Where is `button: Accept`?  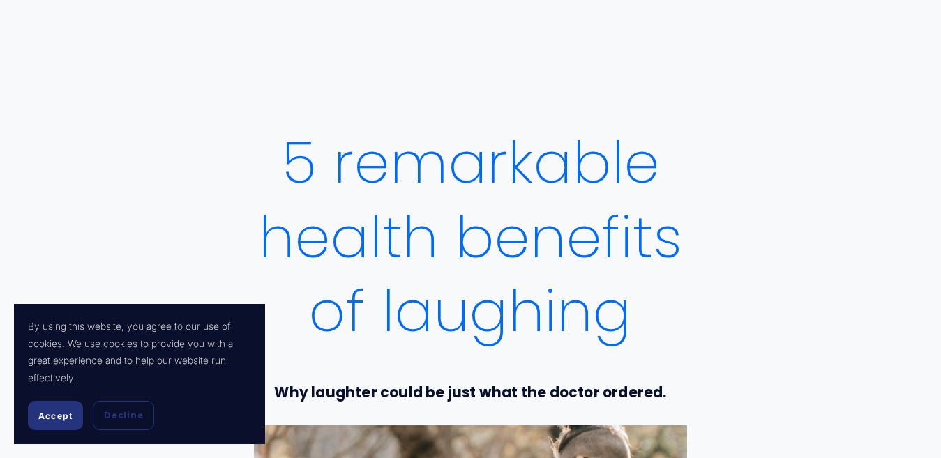
button: Accept is located at coordinates (55, 416).